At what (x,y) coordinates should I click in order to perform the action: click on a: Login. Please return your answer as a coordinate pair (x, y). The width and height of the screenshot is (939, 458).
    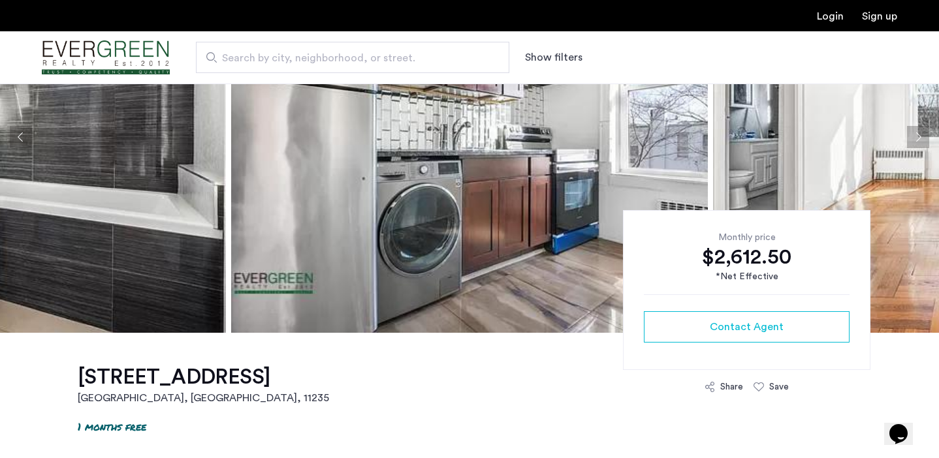
    Looking at the image, I should click on (830, 16).